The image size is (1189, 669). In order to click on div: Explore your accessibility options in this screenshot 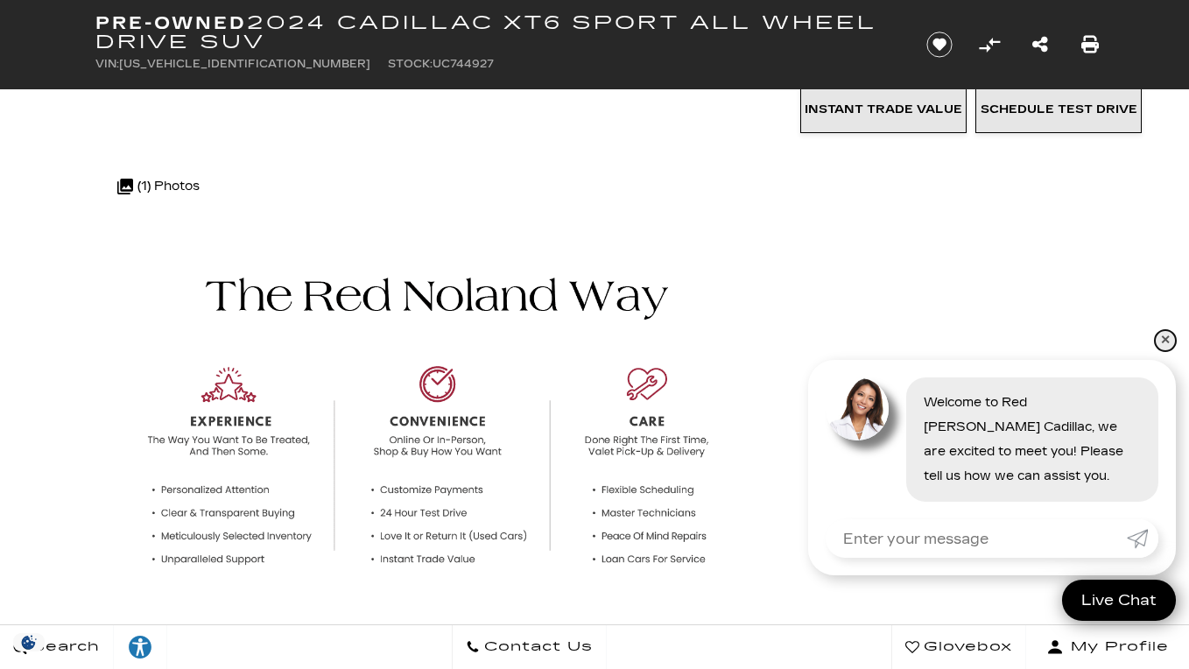, I will do `click(140, 647)`.